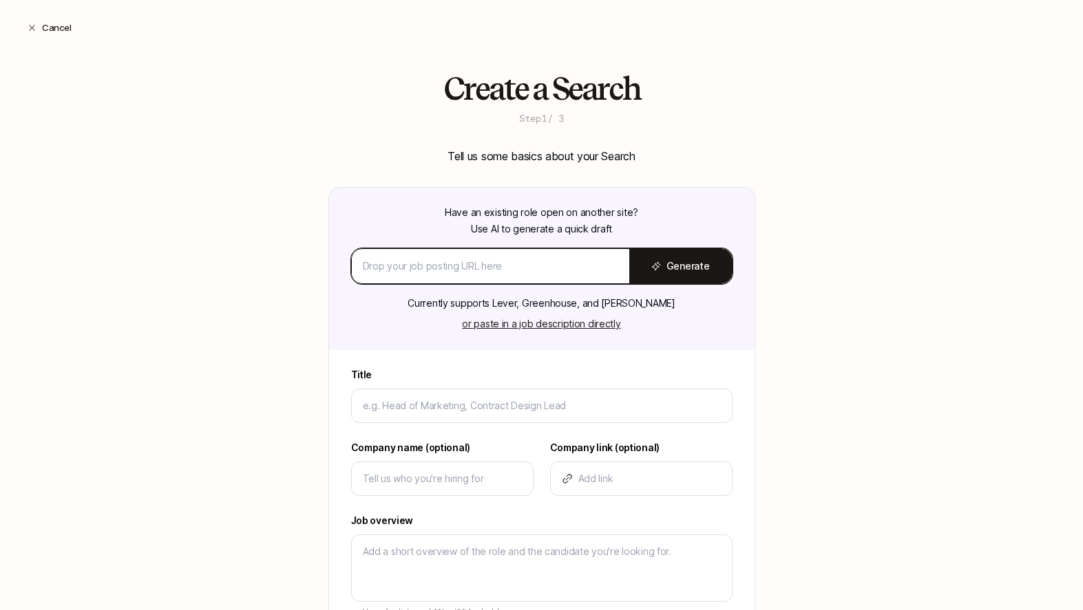 This screenshot has width=1083, height=610. I want to click on label: Company name (optional), so click(442, 448).